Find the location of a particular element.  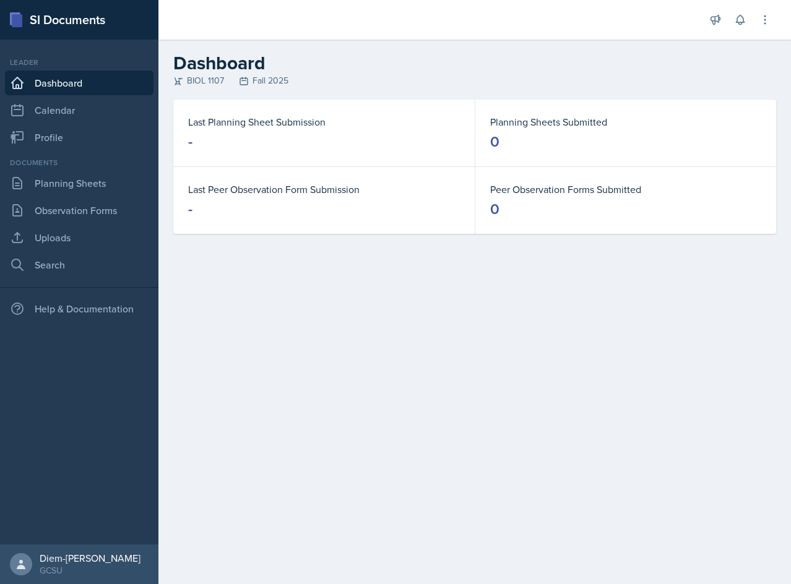

dt: Peer Observation Forms Submitted is located at coordinates (626, 189).